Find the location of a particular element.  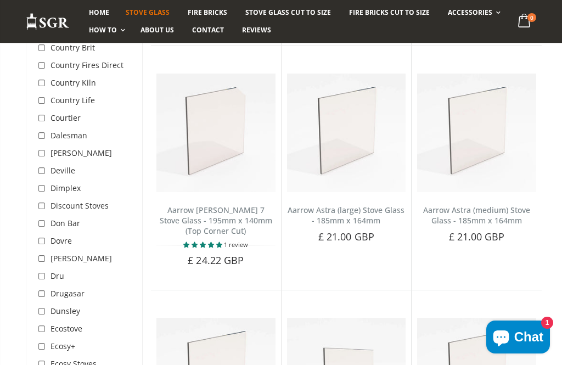

a: Contact is located at coordinates (208, 30).